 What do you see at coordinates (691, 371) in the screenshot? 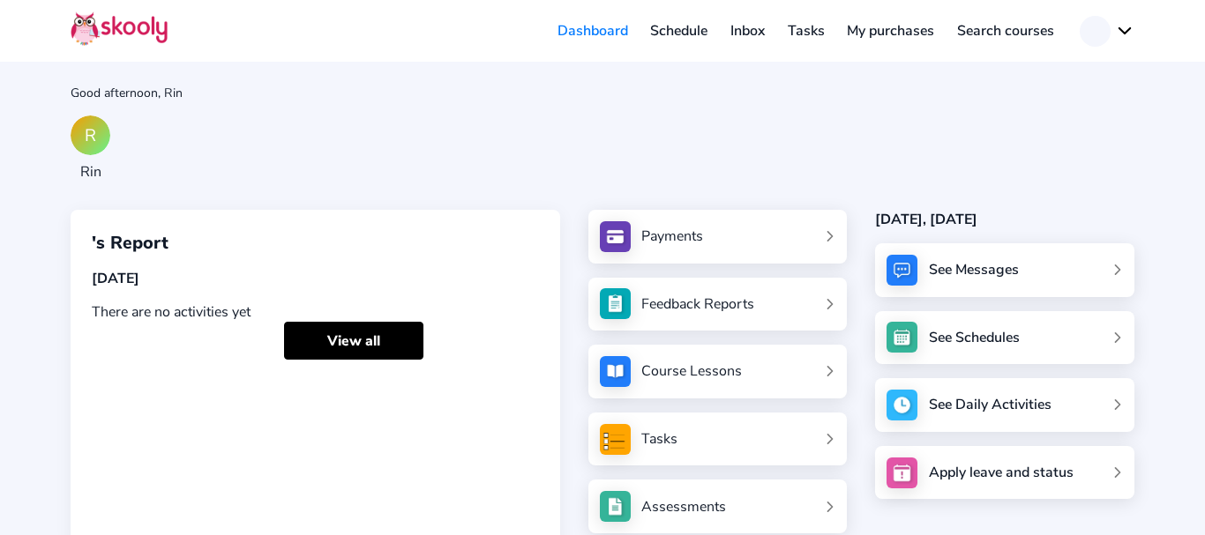
I see `div: Course Lessons` at bounding box center [691, 371].